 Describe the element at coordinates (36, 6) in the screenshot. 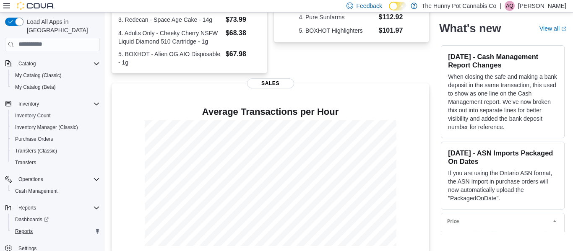

I see `img: Cova` at that location.